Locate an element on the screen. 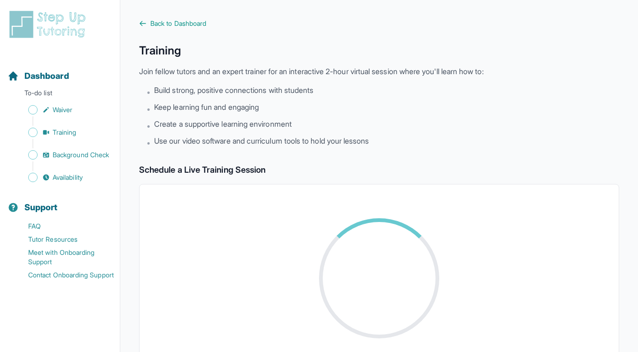  h1: Training is located at coordinates (379, 51).